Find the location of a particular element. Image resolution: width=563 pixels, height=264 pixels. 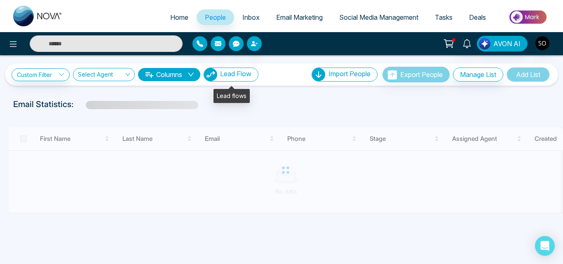

span: Export People is located at coordinates (421, 75).